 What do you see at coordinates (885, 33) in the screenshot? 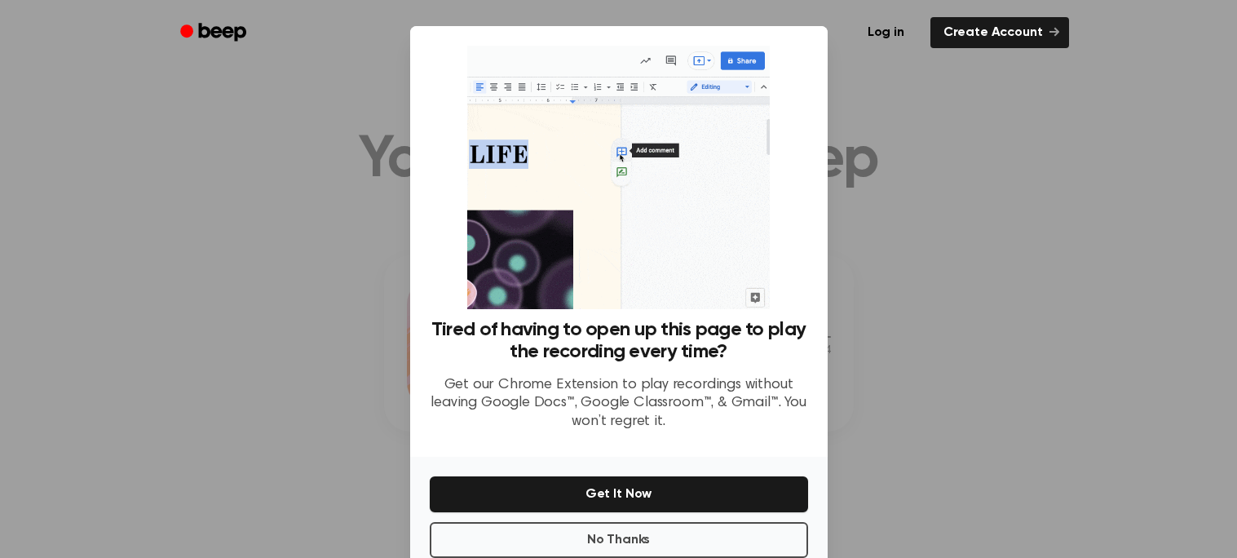
I see `a: Log in` at bounding box center [885, 33].